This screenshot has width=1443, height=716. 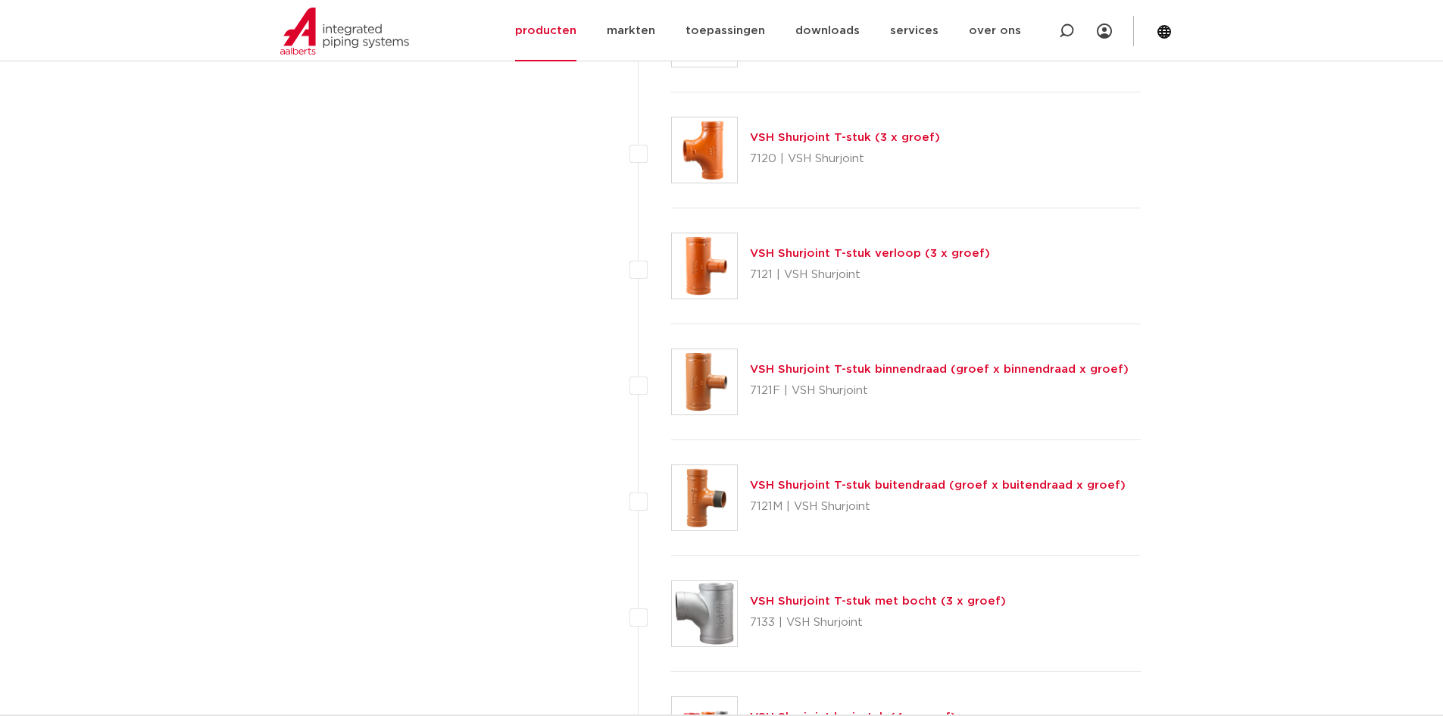 I want to click on img: Thumbnail for VSH Shurjoint T-stuk buitendraad (groef x buitendraad x groef), so click(x=705, y=498).